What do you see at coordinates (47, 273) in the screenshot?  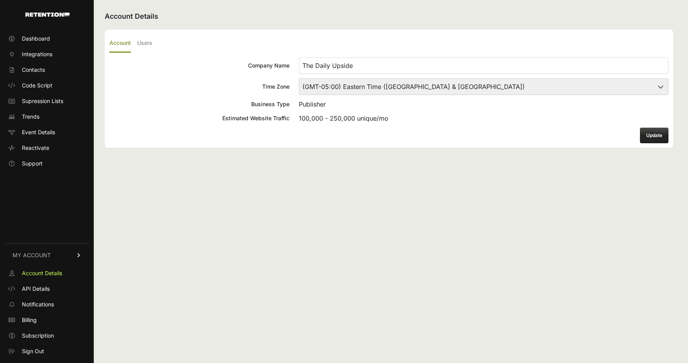 I see `a: Account Details` at bounding box center [47, 273].